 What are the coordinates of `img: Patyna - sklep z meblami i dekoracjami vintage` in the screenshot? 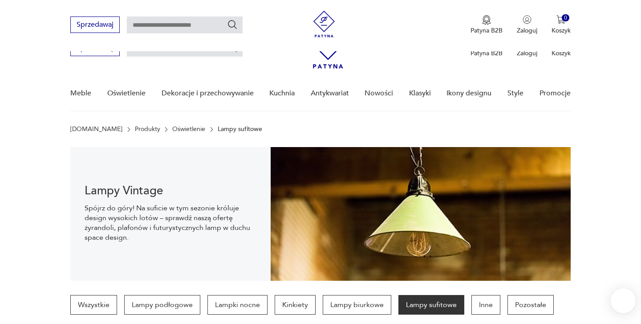 It's located at (324, 24).